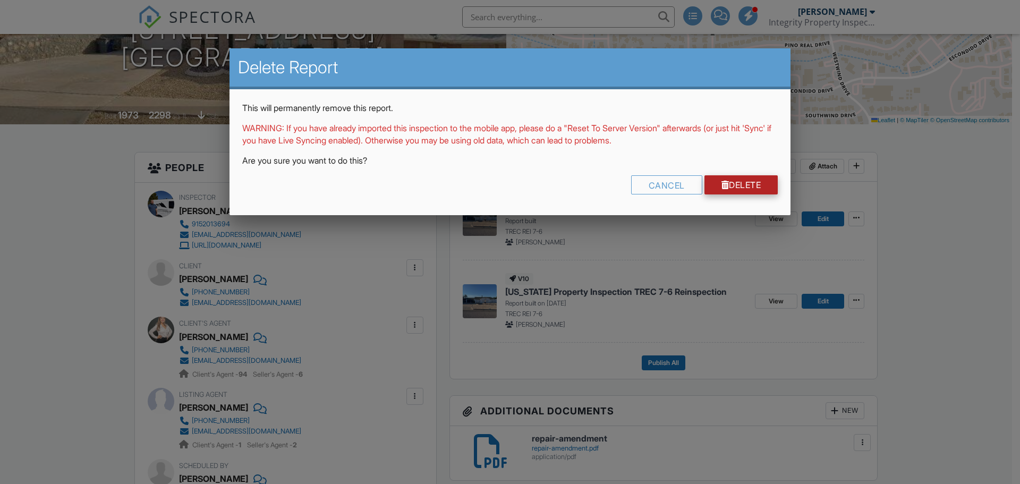 The image size is (1020, 484). I want to click on h2: Delete Report, so click(510, 67).